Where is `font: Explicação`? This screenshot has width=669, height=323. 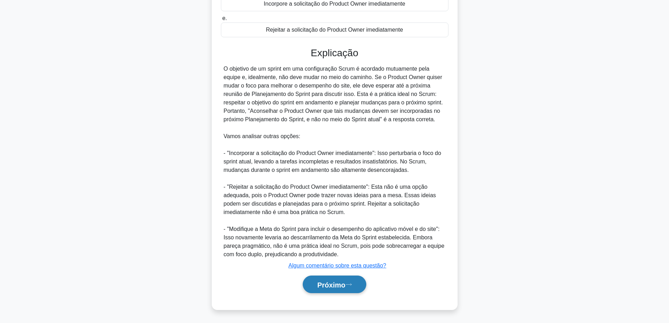
font: Explicação is located at coordinates (334, 53).